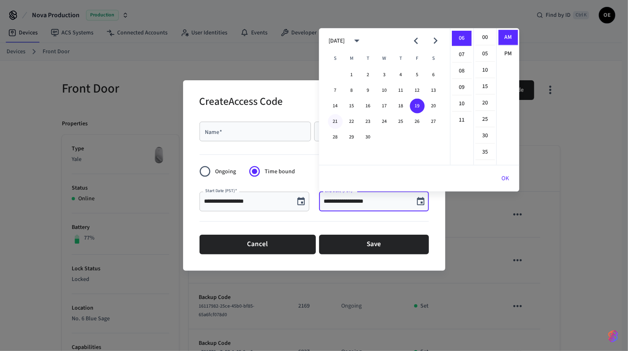 Image resolution: width=628 pixels, height=351 pixels. I want to click on img: SeamLogoGradient.69752ec5.svg, so click(613, 336).